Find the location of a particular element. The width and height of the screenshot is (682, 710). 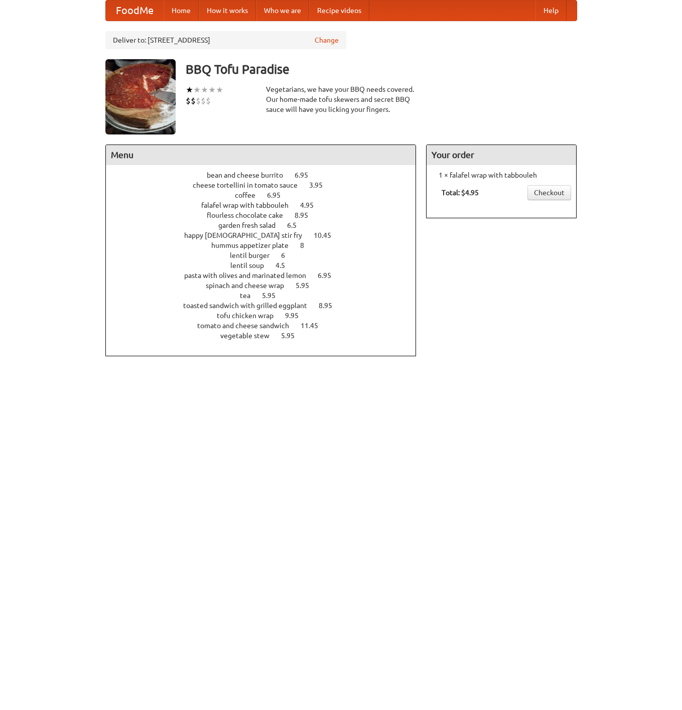

span: flourless chocolate cake is located at coordinates (250, 215).